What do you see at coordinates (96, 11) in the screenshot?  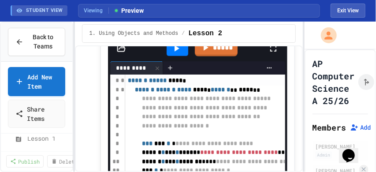 I see `span: Viewing` at bounding box center [96, 11].